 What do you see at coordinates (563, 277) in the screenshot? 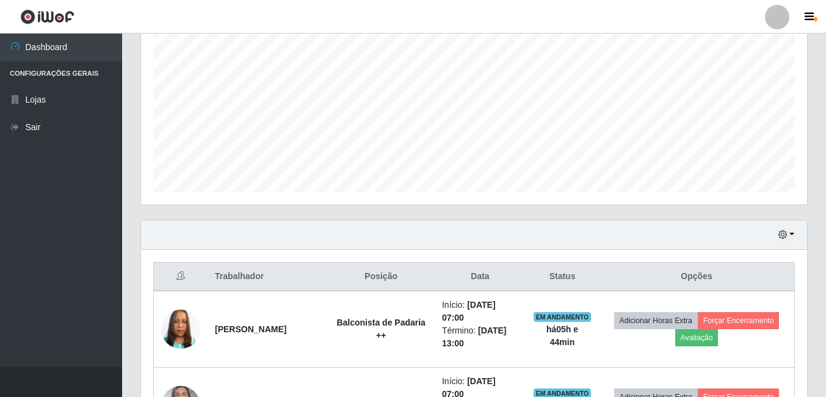
I see `th: Status` at bounding box center [563, 277].